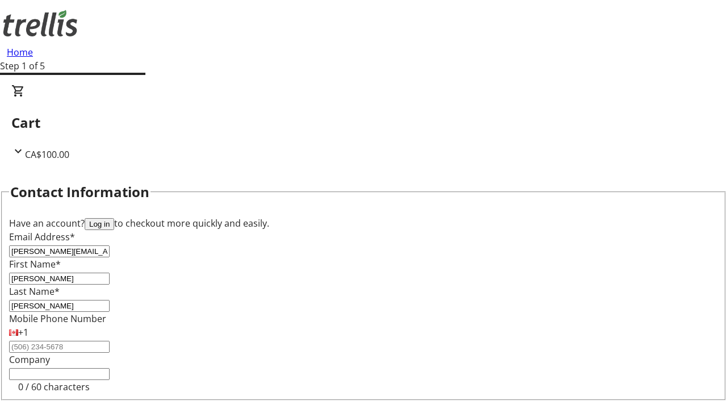 Image resolution: width=727 pixels, height=409 pixels. Describe the element at coordinates (80, 192) in the screenshot. I see `h2: Contact Information` at that location.